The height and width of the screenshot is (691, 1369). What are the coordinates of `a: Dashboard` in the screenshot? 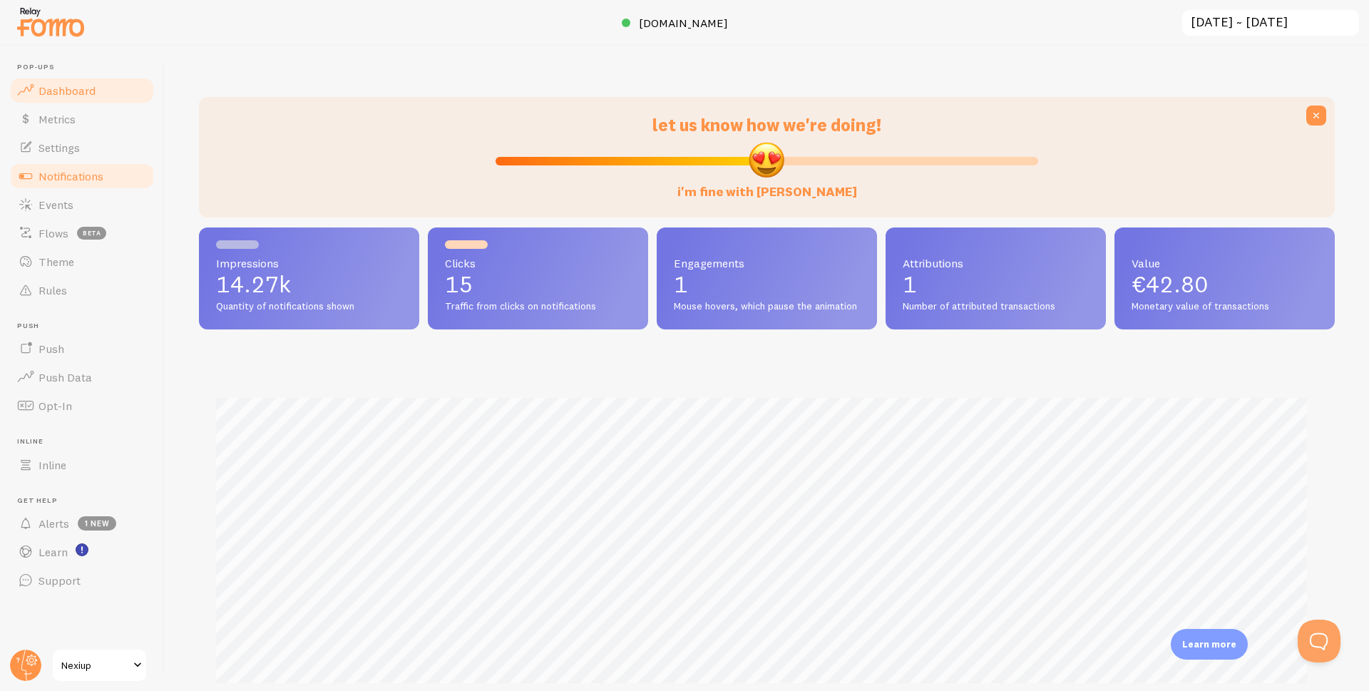 It's located at (82, 91).